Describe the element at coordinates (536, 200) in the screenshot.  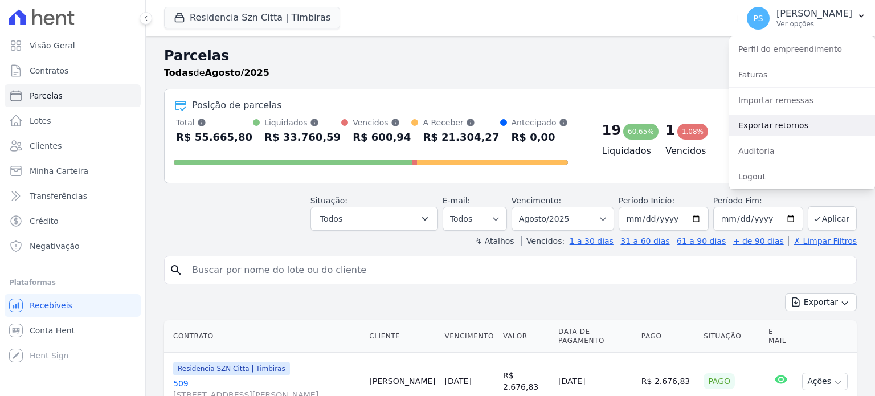
I see `label: Vencimento:` at that location.